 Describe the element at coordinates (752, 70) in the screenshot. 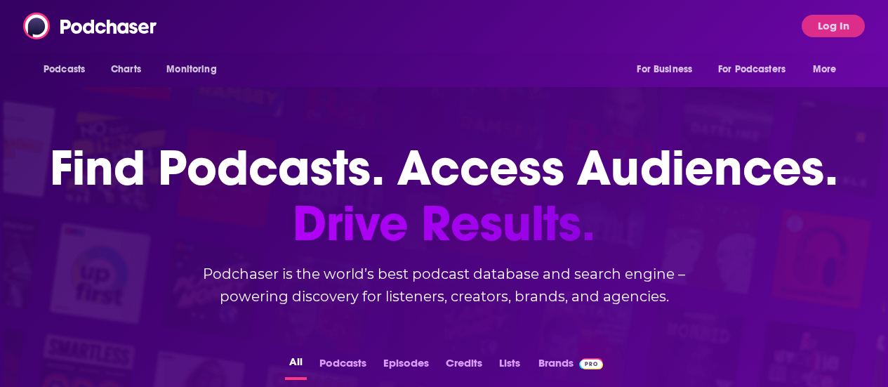

I see `span: For Podcasters` at that location.